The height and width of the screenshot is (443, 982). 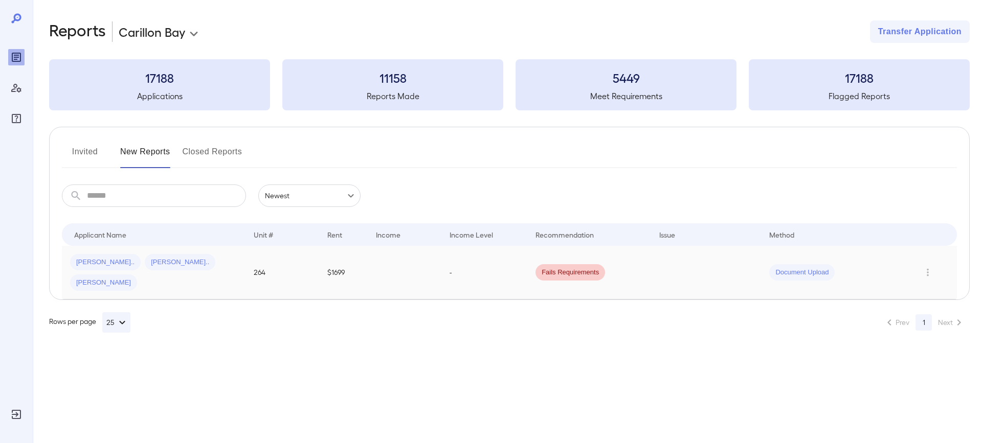 What do you see at coordinates (393, 78) in the screenshot?
I see `h3: 11158` at bounding box center [393, 78].